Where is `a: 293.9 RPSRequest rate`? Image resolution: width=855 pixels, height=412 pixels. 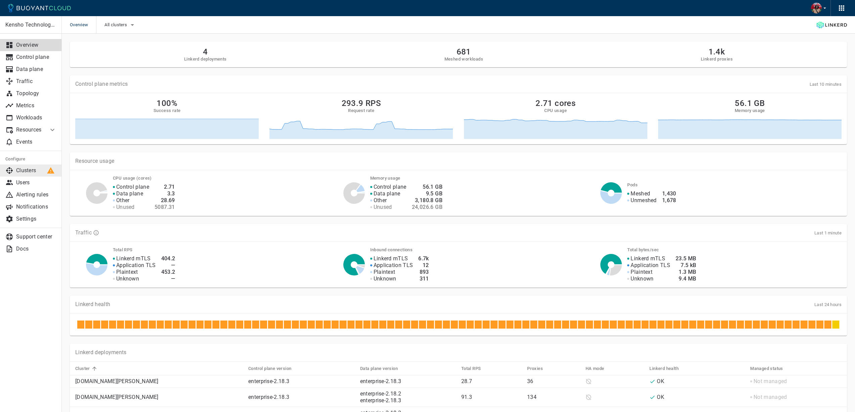 a: 293.9 RPSRequest rate is located at coordinates (361, 119).